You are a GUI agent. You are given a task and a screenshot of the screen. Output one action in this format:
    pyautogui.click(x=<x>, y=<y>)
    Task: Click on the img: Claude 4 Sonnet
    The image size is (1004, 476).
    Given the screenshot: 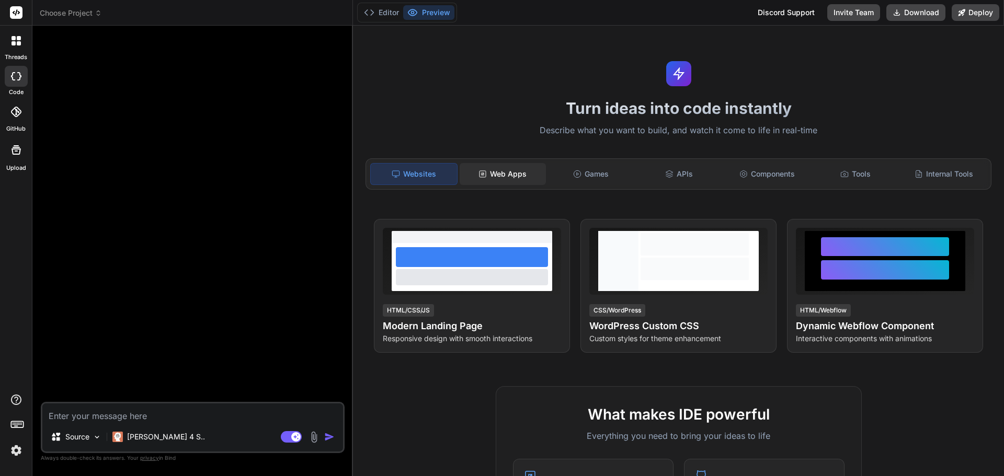 What is the action you would take?
    pyautogui.click(x=118, y=437)
    